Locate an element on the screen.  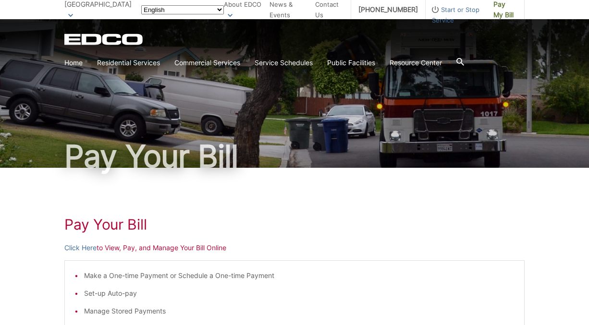
select: Select a language is located at coordinates (182, 10).